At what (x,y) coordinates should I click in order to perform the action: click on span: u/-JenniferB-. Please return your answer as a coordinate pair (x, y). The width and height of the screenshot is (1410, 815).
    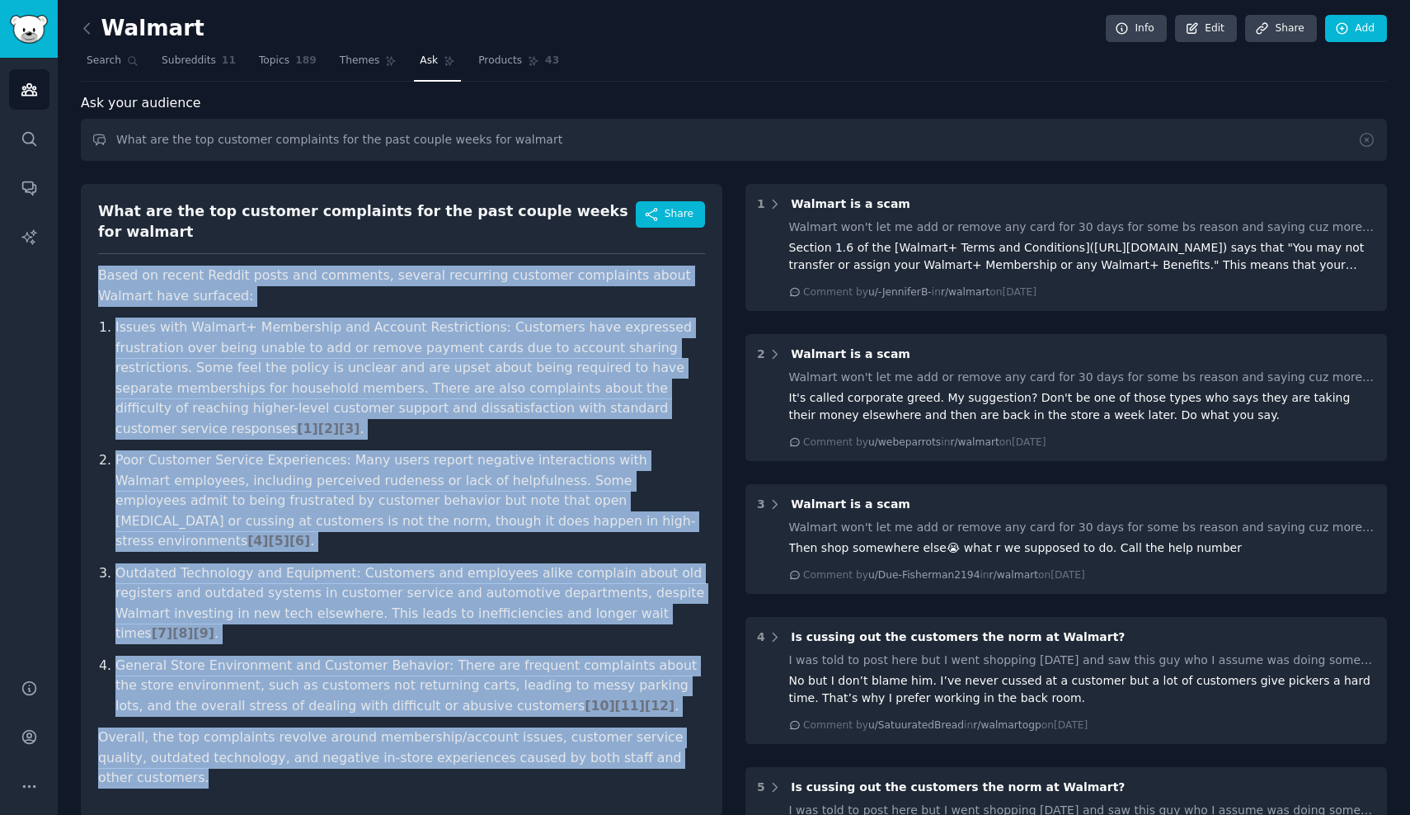
    Looking at the image, I should click on (900, 292).